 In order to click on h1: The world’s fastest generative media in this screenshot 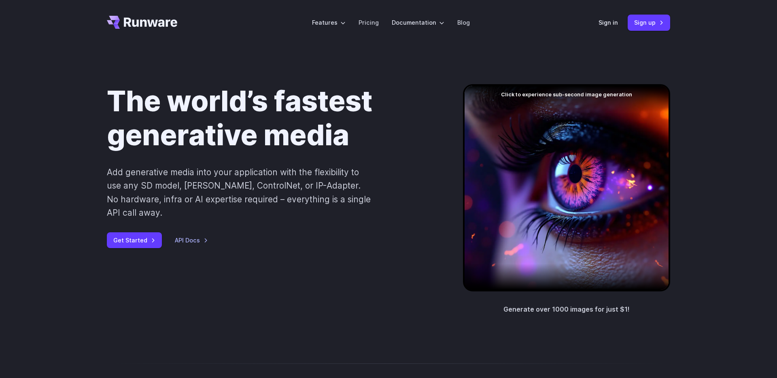, I will do `click(272, 118)`.